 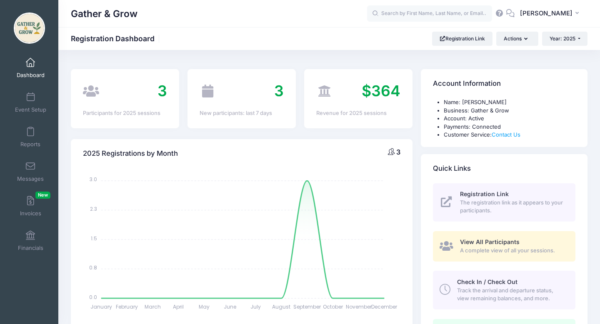 What do you see at coordinates (93, 297) in the screenshot?
I see `tspan: 0.0` at bounding box center [93, 297].